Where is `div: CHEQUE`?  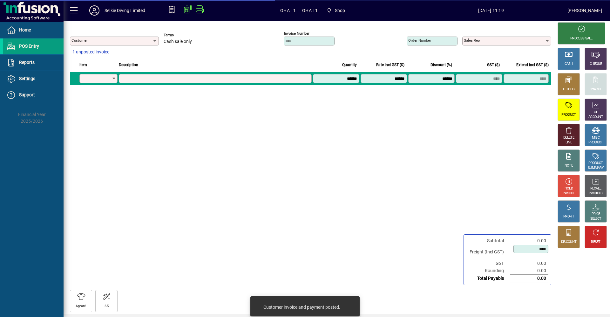
div: CHEQUE is located at coordinates (595, 64).